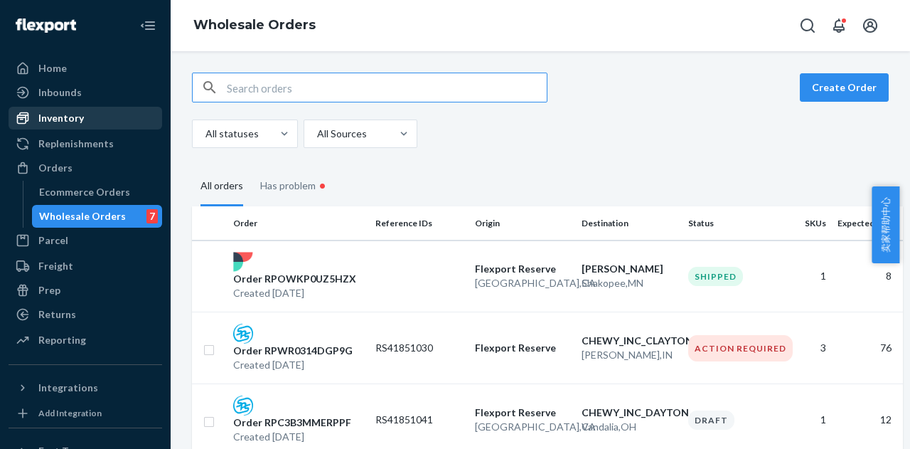 The height and width of the screenshot is (449, 910). Describe the element at coordinates (205, 134) in the screenshot. I see `input: All statuses` at that location.